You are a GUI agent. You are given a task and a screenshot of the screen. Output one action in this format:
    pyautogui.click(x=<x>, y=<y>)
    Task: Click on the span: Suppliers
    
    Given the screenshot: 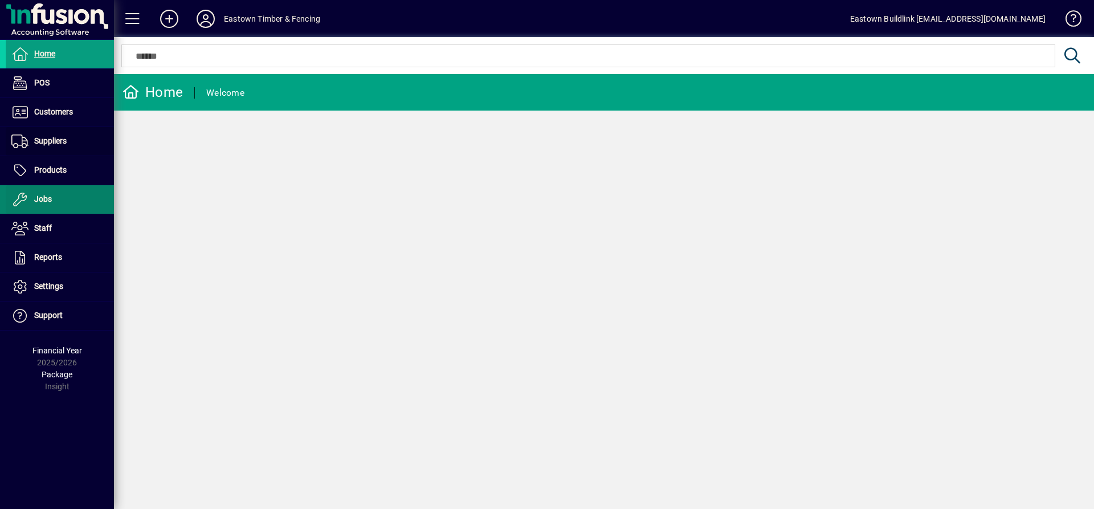 What is the action you would take?
    pyautogui.click(x=50, y=141)
    